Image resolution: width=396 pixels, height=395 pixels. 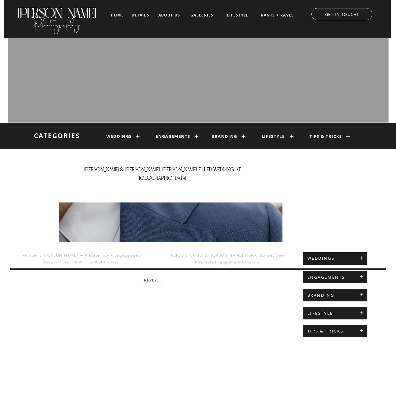 What do you see at coordinates (238, 15) in the screenshot?
I see `nav: LIFESTYLE` at bounding box center [238, 15].